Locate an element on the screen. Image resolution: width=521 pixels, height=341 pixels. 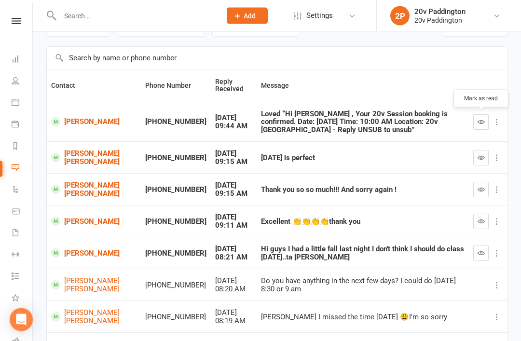
div: 09:44 AM is located at coordinates (233, 126).